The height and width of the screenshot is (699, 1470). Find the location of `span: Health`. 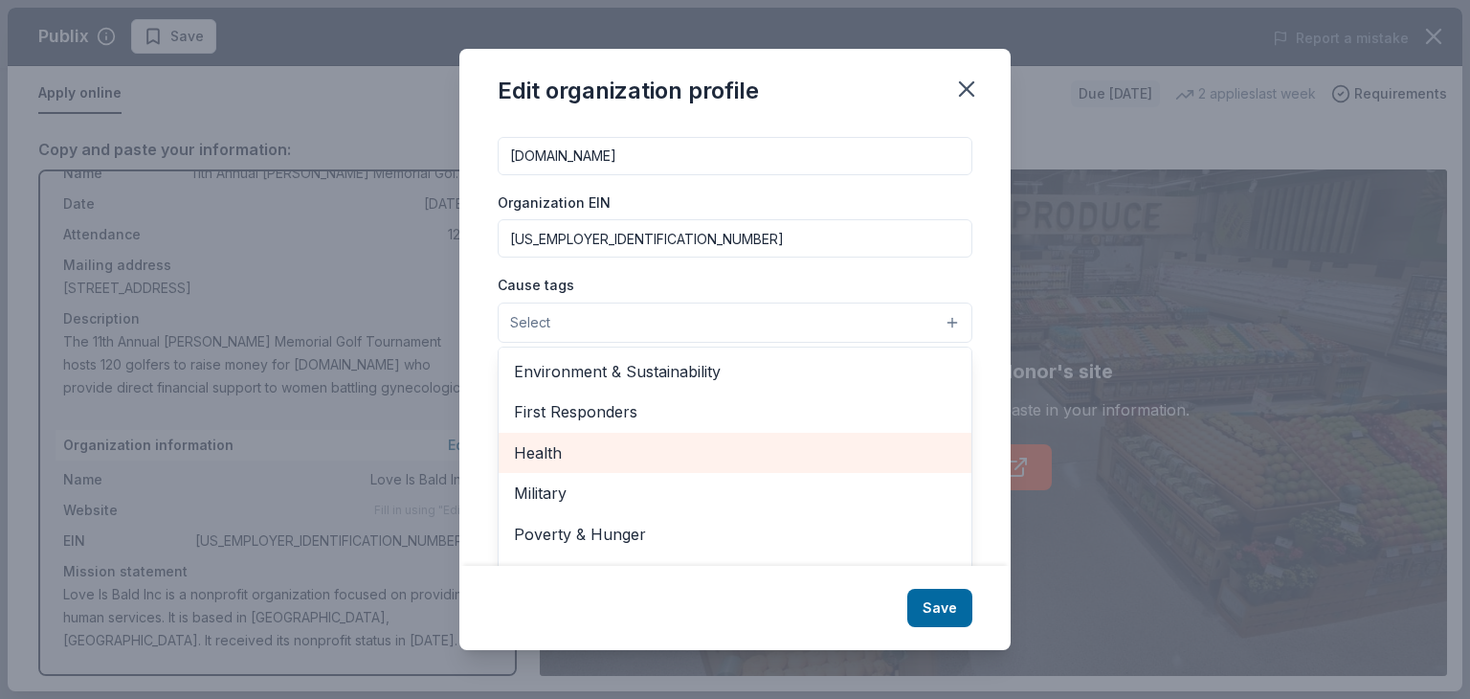

span: Health is located at coordinates (735, 453).